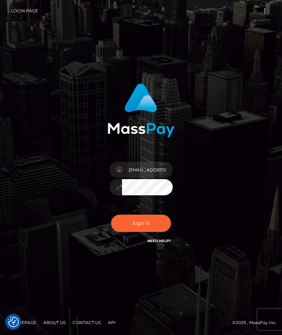 The height and width of the screenshot is (335, 282). I want to click on div: © 2025 , MassPay Inc., so click(141, 323).